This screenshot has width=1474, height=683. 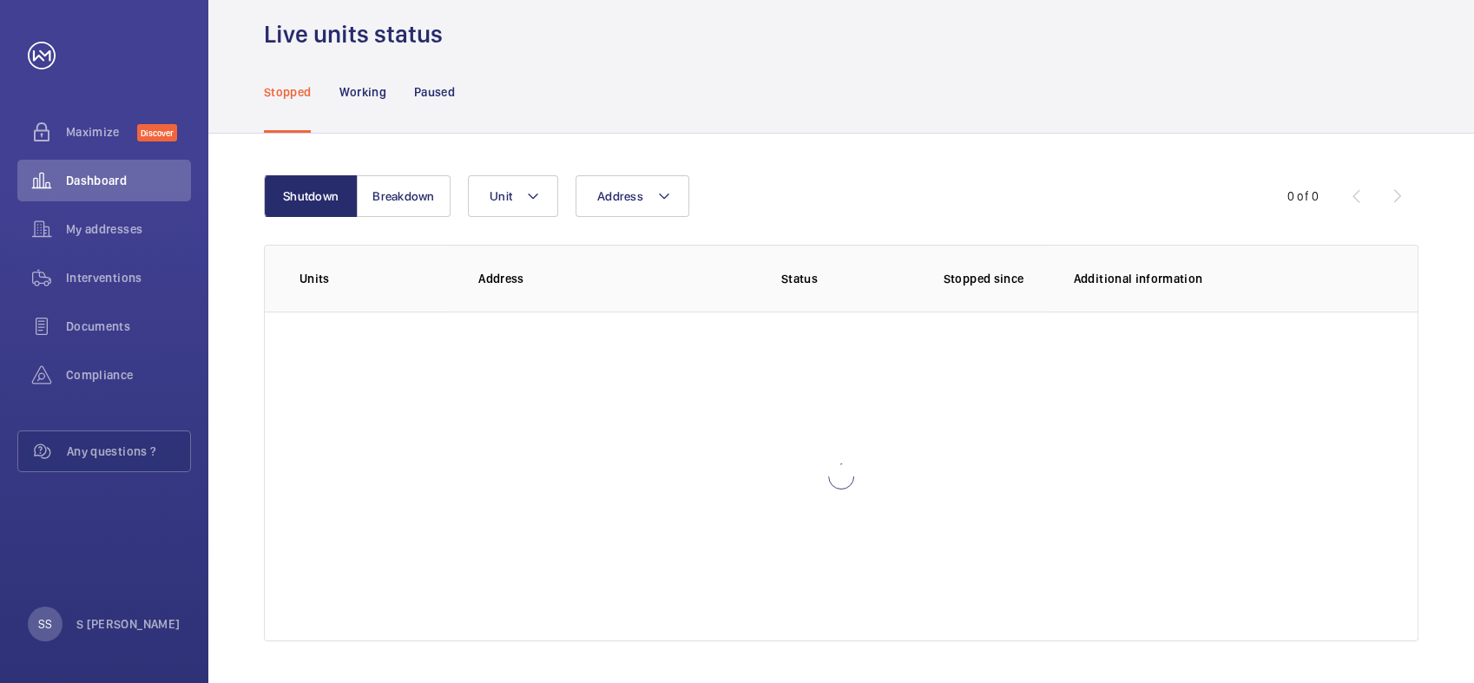 What do you see at coordinates (157, 133) in the screenshot?
I see `span: Discover` at bounding box center [157, 133].